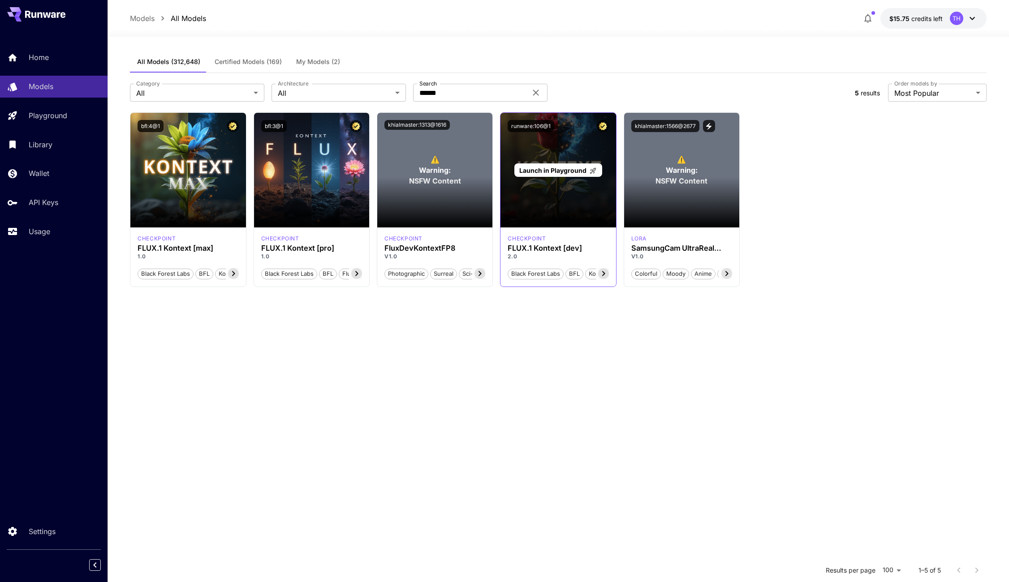 Image resolution: width=1009 pixels, height=582 pixels. Describe the element at coordinates (470, 274) in the screenshot. I see `span: Sci-Fi` at that location.